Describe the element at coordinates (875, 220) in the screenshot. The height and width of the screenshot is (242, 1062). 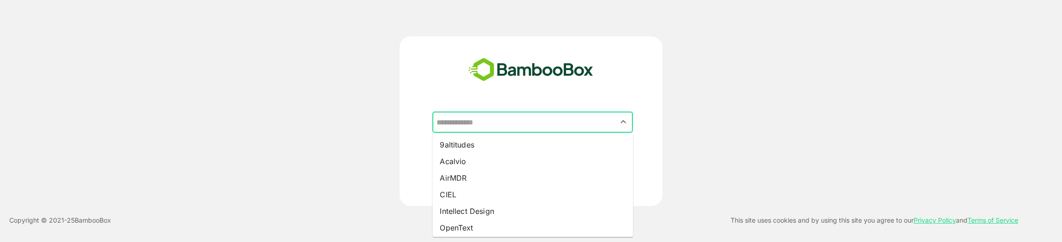
I see `p: This site uses cookies and by using this site you agree to our and` at that location.